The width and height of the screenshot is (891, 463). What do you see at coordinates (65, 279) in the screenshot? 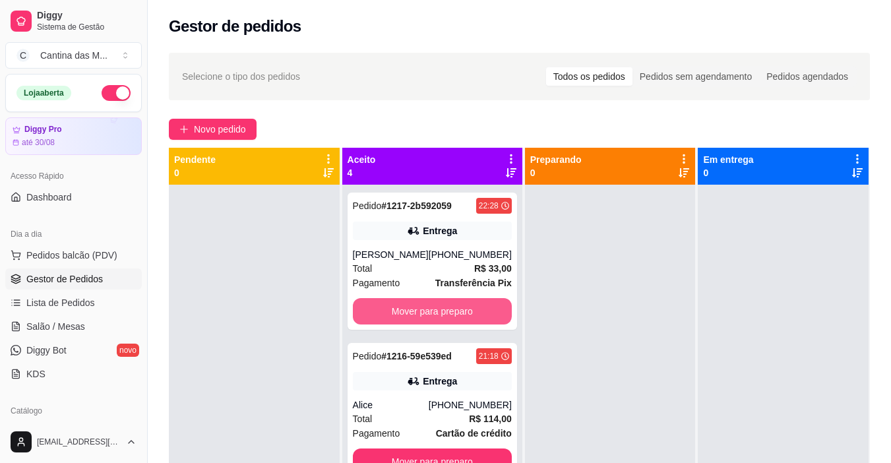
I see `span: Gestor de Pedidos` at bounding box center [65, 279].